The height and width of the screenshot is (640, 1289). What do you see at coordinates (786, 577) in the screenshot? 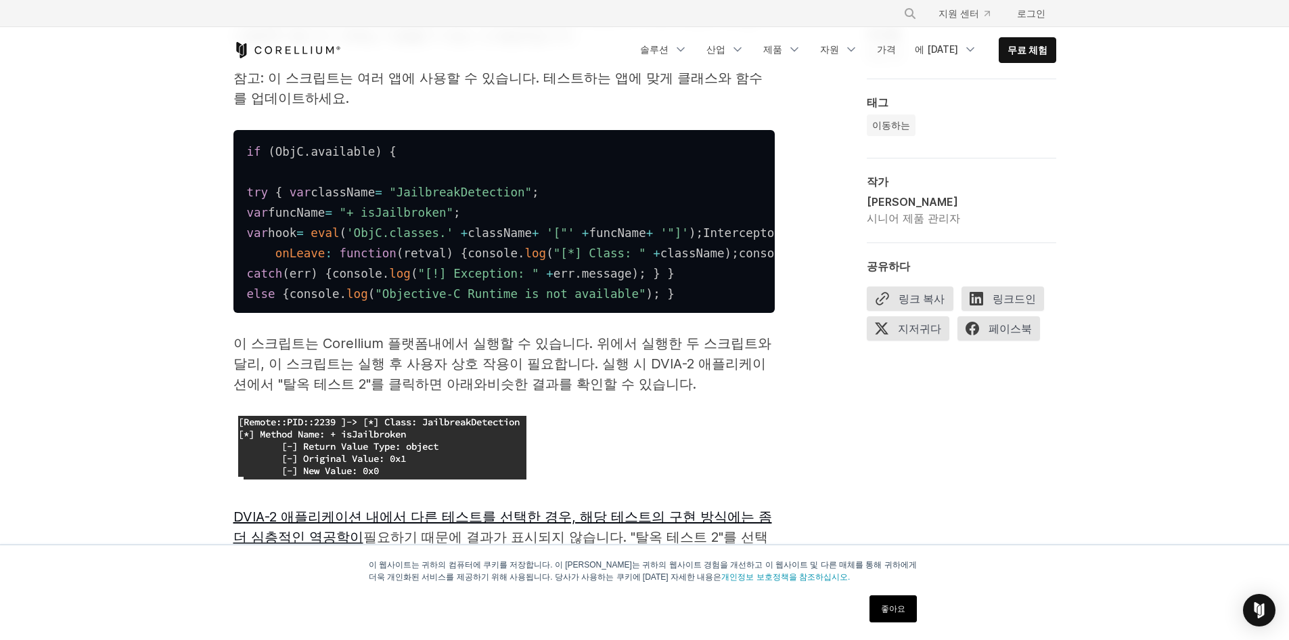
I see `a: 개인정보 보호정책을 참조하십시오.` at bounding box center [786, 577].